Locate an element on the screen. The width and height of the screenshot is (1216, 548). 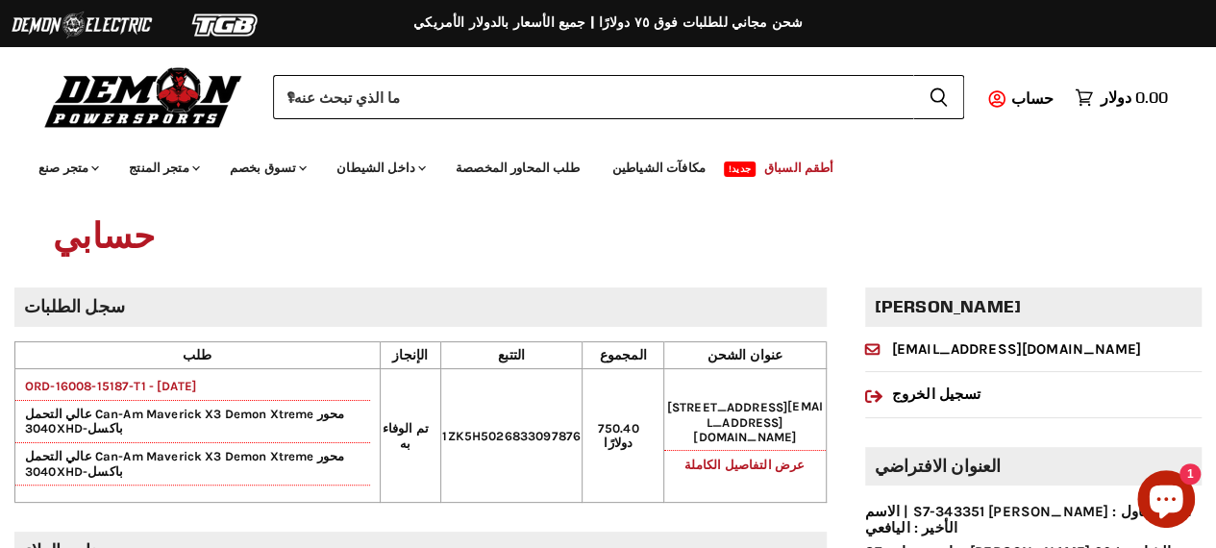
a: طلب المحاور المخصصة is located at coordinates (517, 167).